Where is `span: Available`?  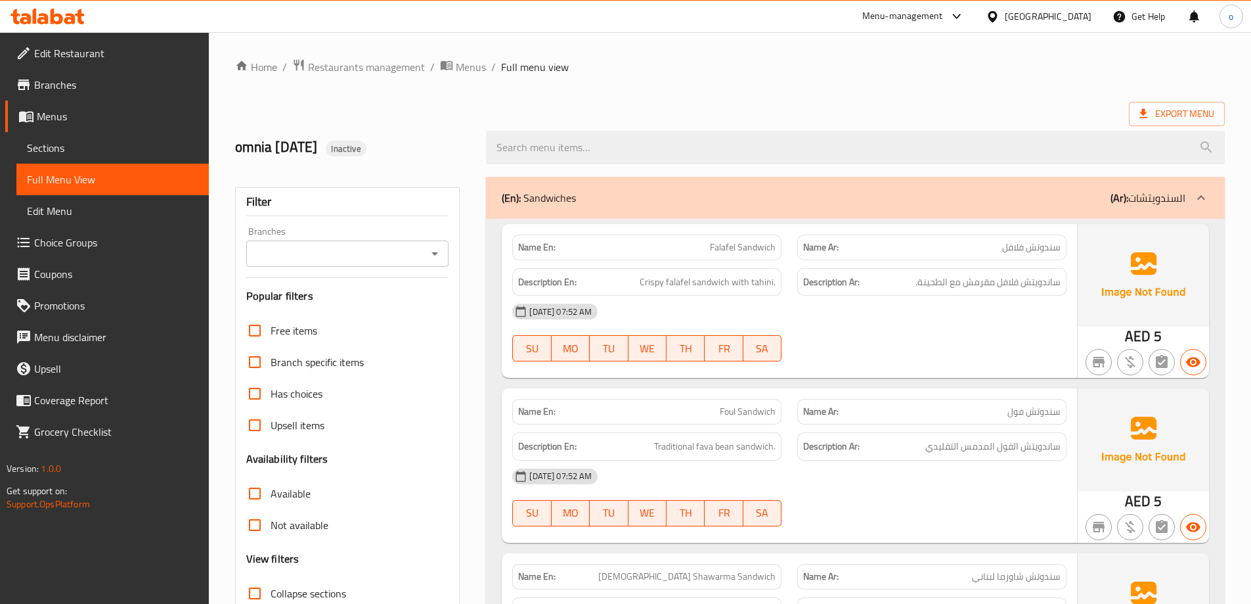
span: Available is located at coordinates (290, 493).